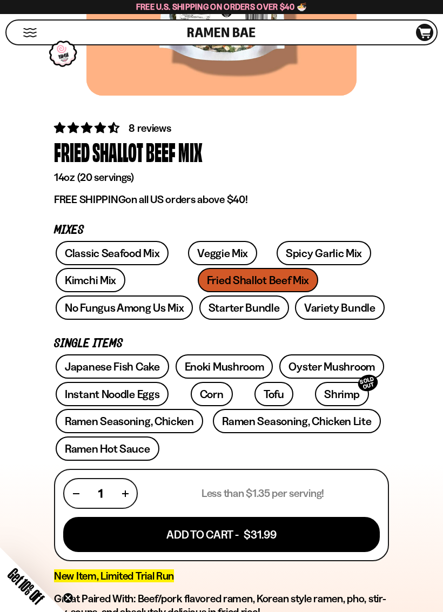 This screenshot has width=443, height=612. Describe the element at coordinates (222, 230) in the screenshot. I see `p: Mixes` at that location.